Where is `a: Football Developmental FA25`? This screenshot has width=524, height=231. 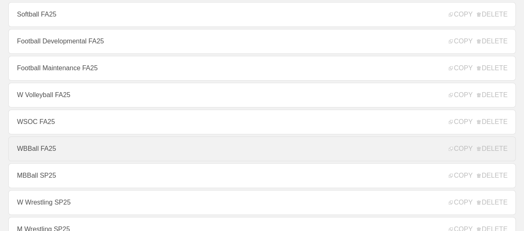 a: Football Developmental FA25 is located at coordinates (262, 41).